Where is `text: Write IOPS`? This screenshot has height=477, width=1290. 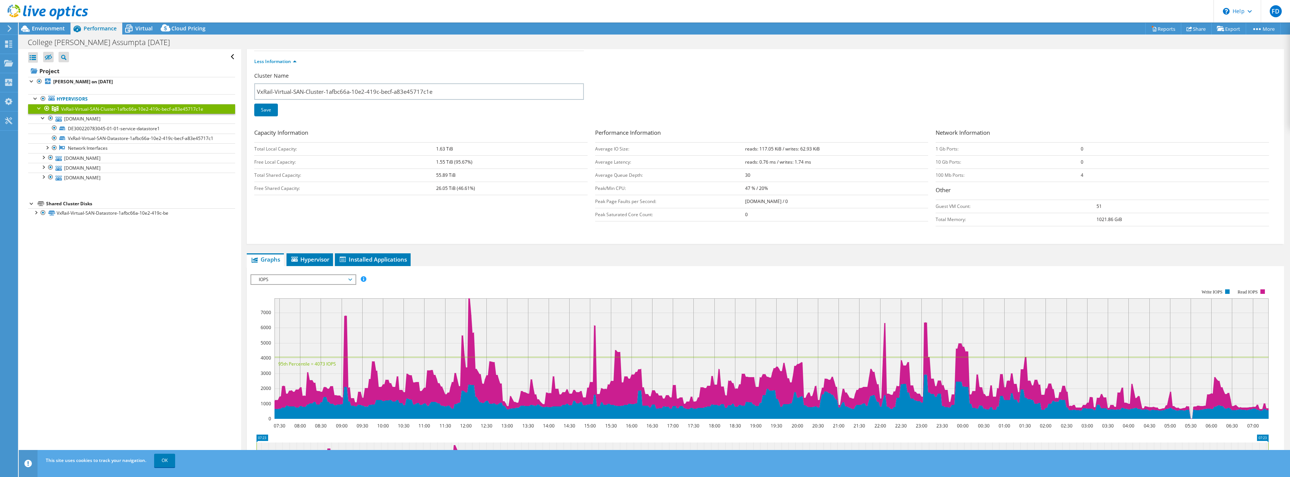
text: Write IOPS is located at coordinates (1212, 292).